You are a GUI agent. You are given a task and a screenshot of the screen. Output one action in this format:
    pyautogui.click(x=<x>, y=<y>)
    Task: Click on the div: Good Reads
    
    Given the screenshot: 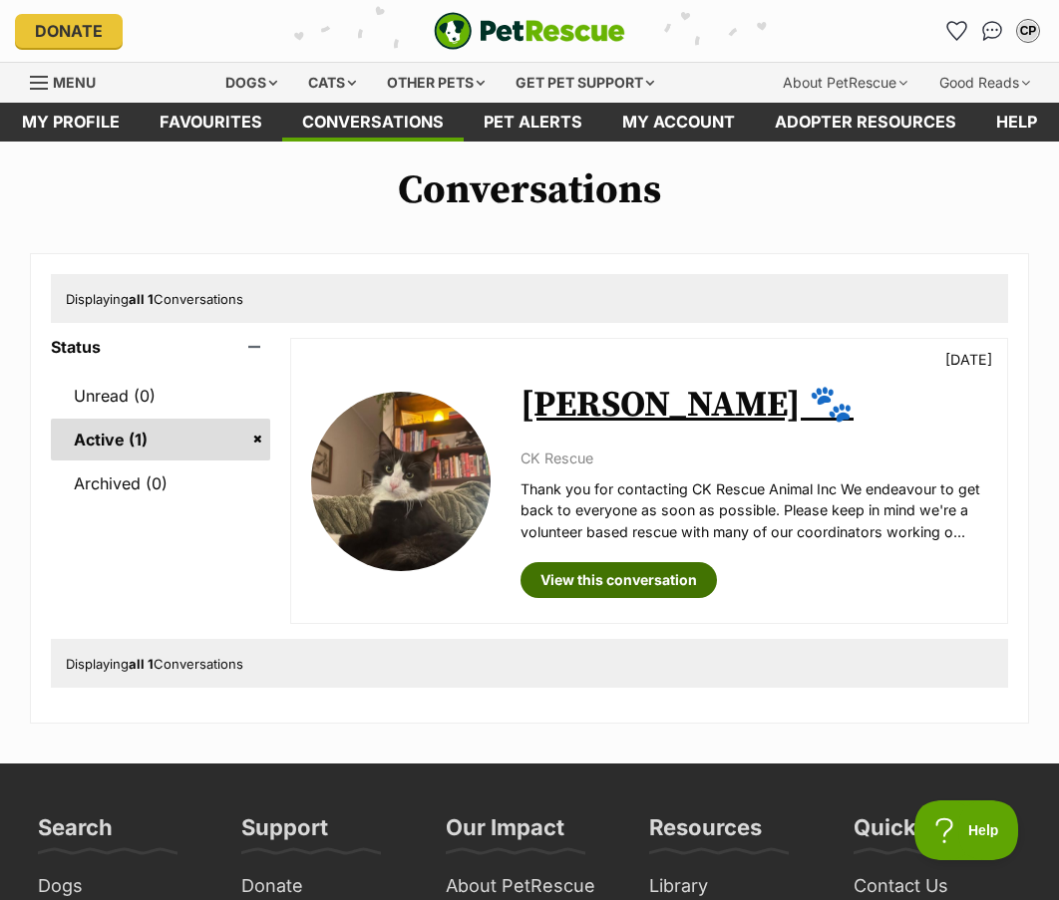 What is the action you would take?
    pyautogui.click(x=984, y=83)
    